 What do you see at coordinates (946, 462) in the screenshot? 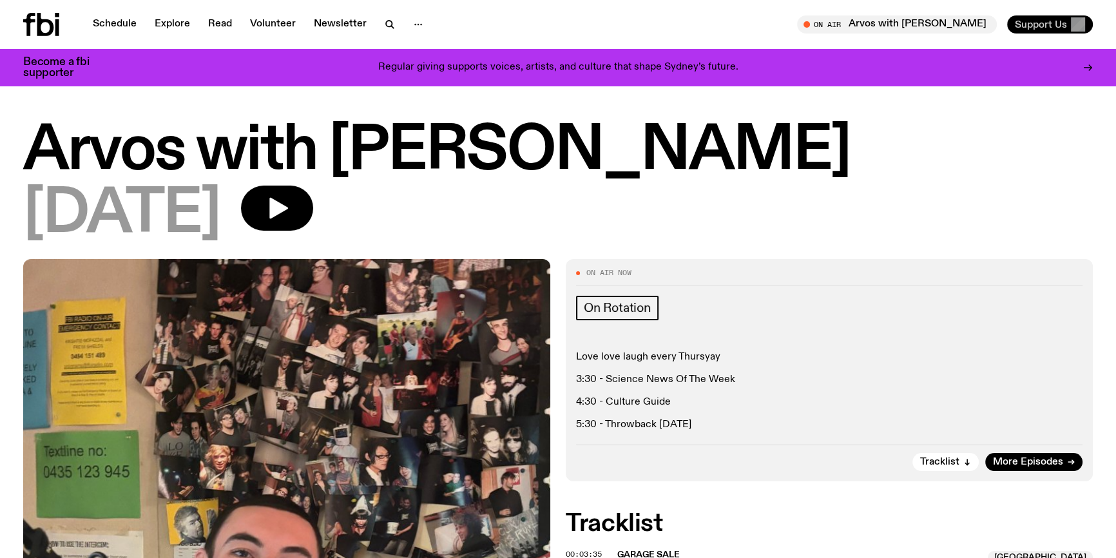
I see `button: Tracklist` at bounding box center [946, 462].